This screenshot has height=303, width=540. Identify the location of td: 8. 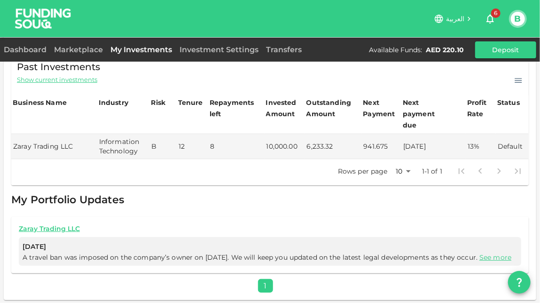
(236, 146).